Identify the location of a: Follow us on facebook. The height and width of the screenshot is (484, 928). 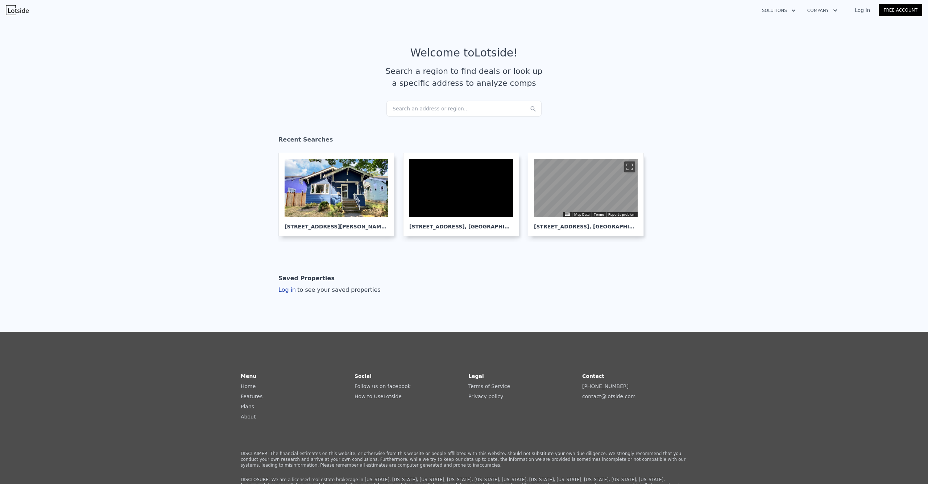
(382, 387).